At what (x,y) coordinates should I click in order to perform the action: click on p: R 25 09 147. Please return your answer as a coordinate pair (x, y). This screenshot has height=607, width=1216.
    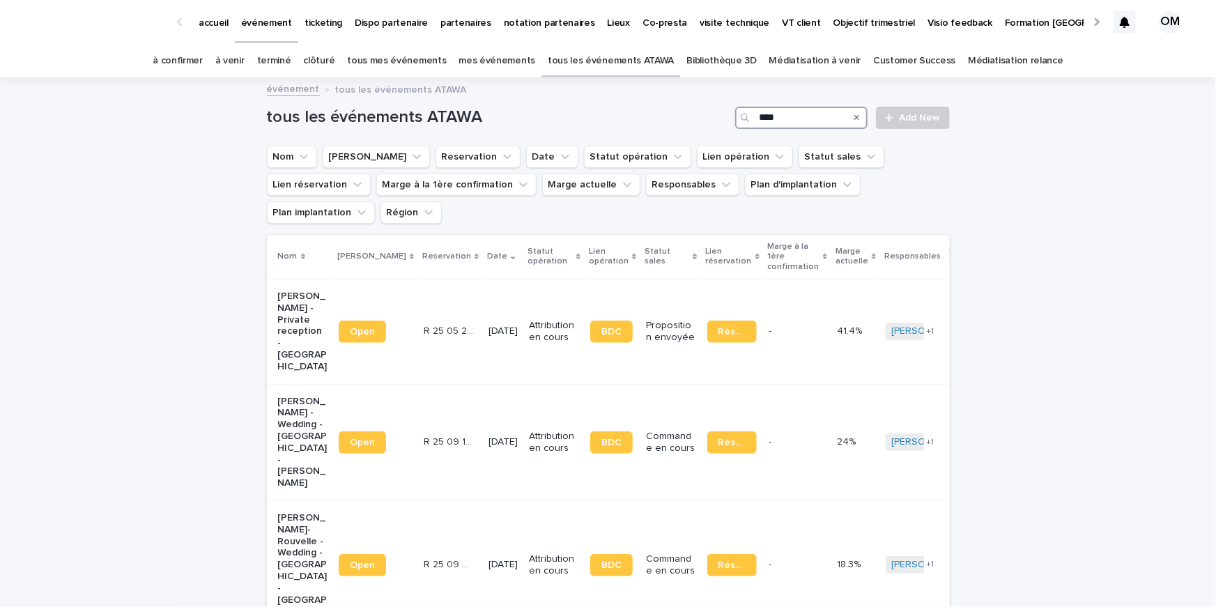
    Looking at the image, I should click on (449, 440).